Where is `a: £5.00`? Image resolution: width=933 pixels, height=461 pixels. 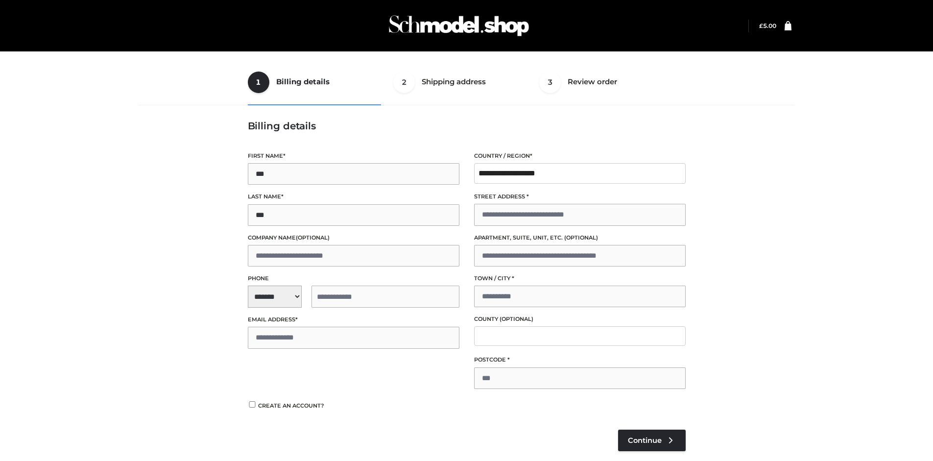 a: £5.00 is located at coordinates (768, 25).